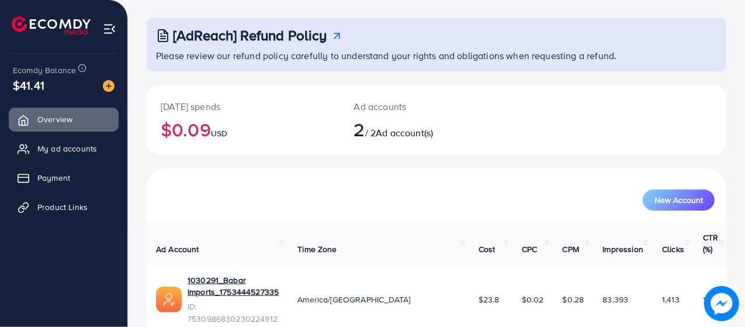 Image resolution: width=745 pixels, height=327 pixels. What do you see at coordinates (64, 178) in the screenshot?
I see `a: Payment` at bounding box center [64, 178].